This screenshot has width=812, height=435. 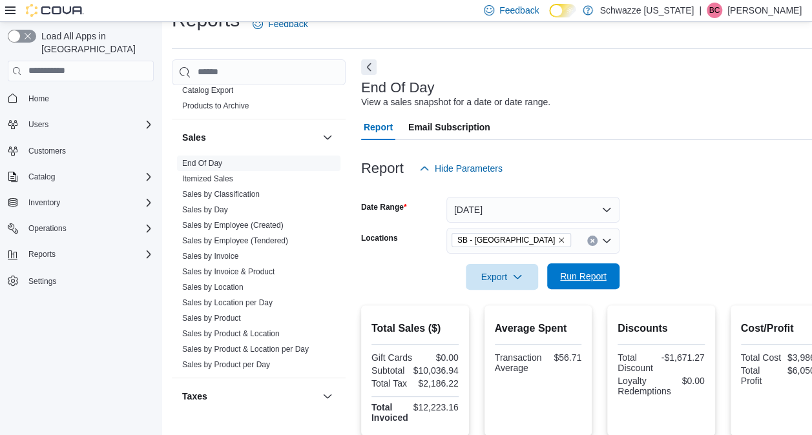 What do you see at coordinates (468, 169) in the screenshot?
I see `span: Hide Parameters` at bounding box center [468, 169].